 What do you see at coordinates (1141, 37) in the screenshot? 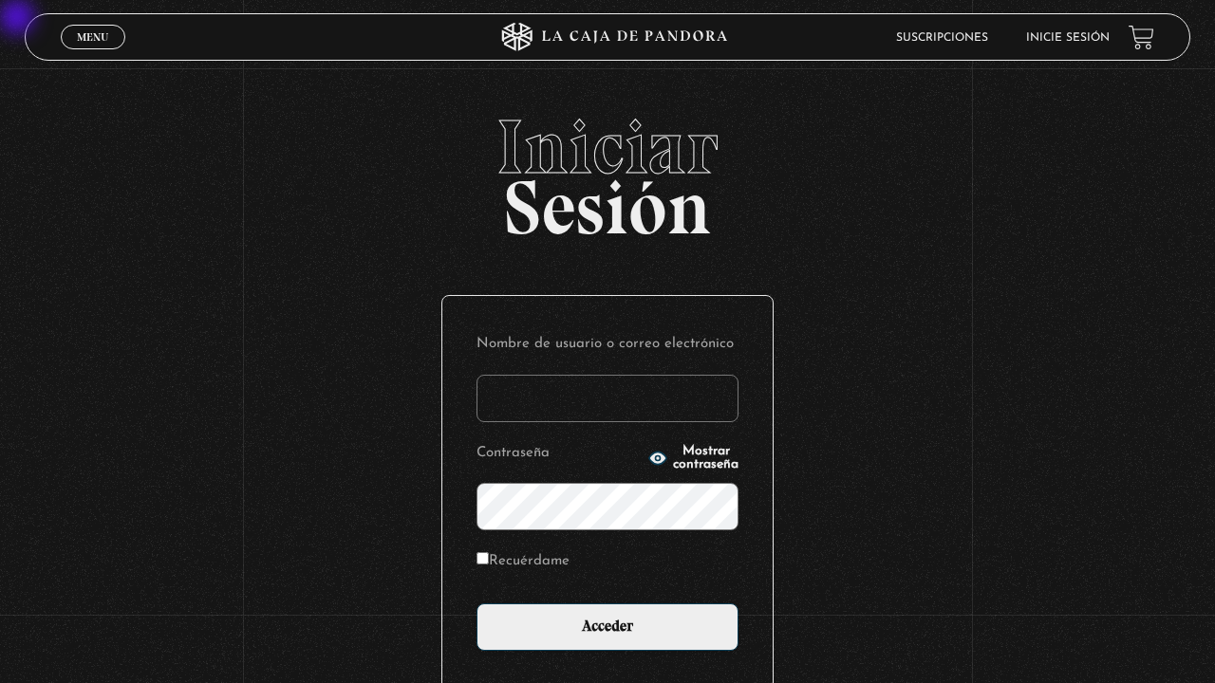
I see `a: View your shopping cart` at bounding box center [1141, 37].